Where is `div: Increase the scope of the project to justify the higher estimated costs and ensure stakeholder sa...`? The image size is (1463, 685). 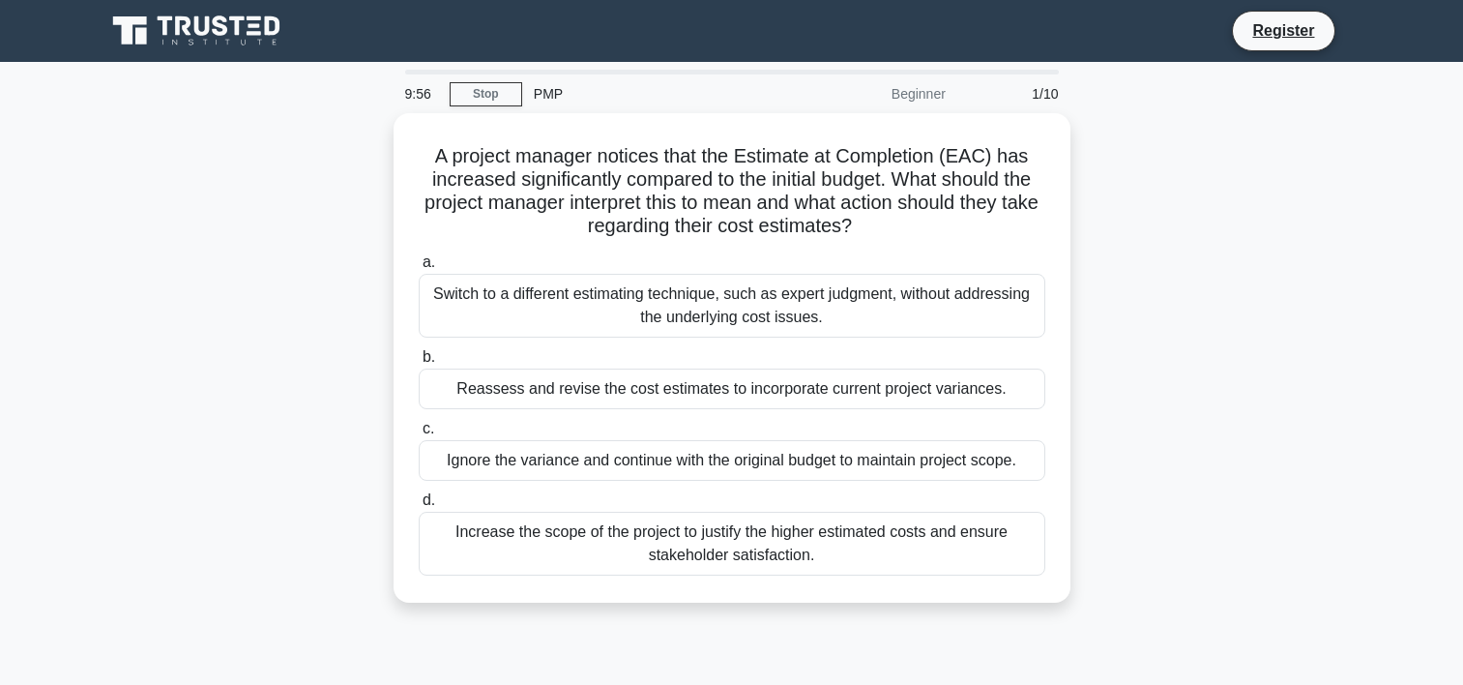
div: Increase the scope of the project to justify the higher estimated costs and ensure stakeholder sa... is located at coordinates (732, 543).